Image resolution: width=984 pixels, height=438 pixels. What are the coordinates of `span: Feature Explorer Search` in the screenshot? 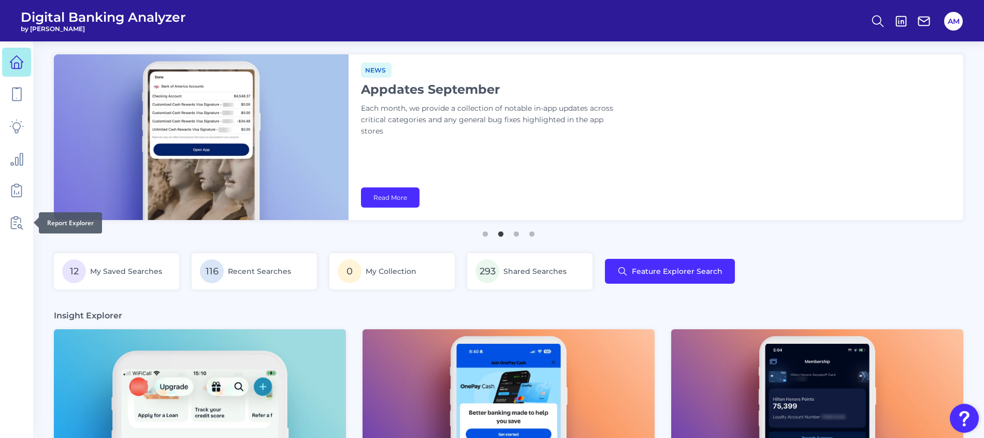 It's located at (677, 271).